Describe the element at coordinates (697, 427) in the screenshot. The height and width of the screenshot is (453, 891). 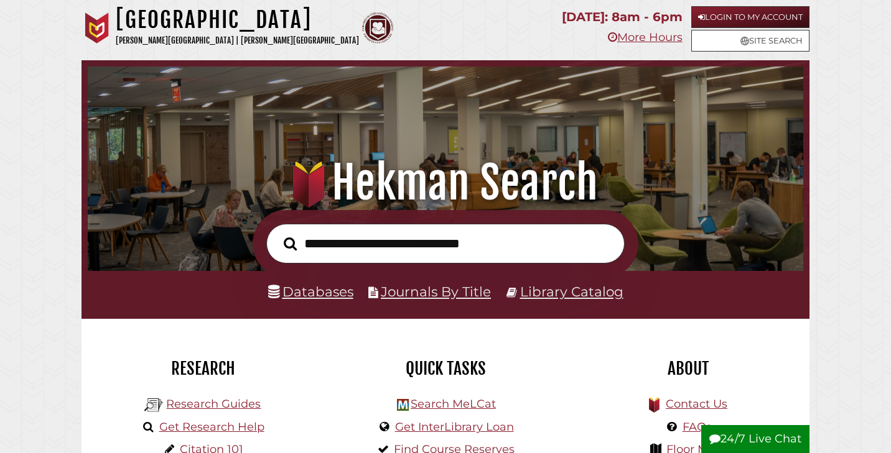
I see `a: FAQs` at that location.